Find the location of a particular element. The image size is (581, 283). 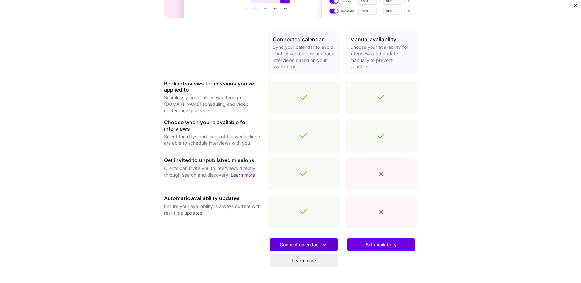

button: Close is located at coordinates (575, 7).